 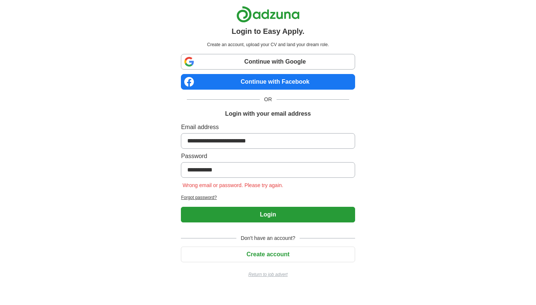 What do you see at coordinates (268, 31) in the screenshot?
I see `h1: Login to Easy Apply.` at bounding box center [268, 31].